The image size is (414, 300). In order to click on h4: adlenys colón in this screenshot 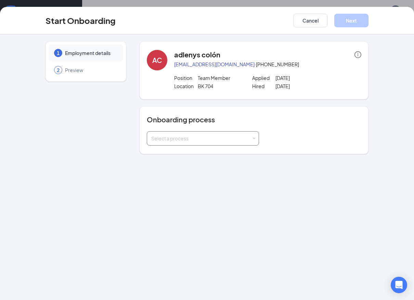, I will do `click(197, 55)`.